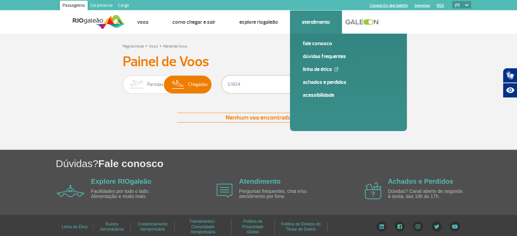 This screenshot has width=517, height=236. Describe the element at coordinates (348, 56) in the screenshot. I see `a: Dúvidas Frequentes` at that location.